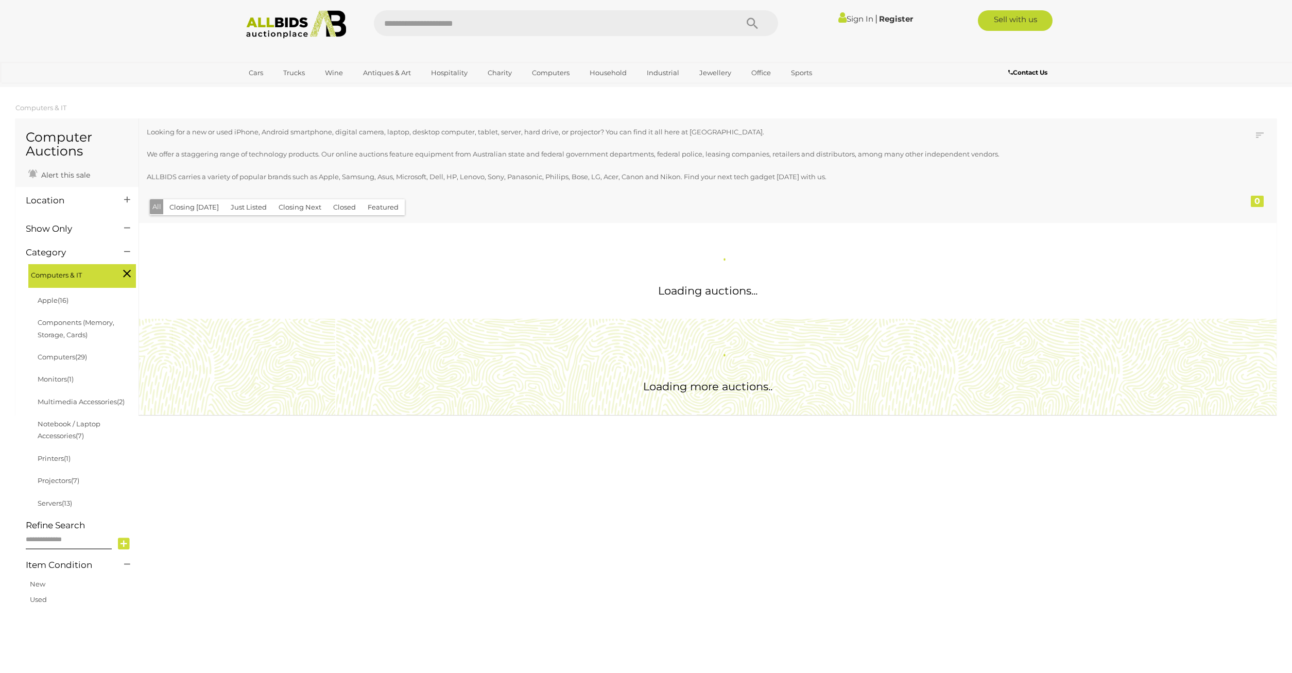 This screenshot has width=1292, height=673. I want to click on p: ALLBIDS carries a variety of popular brands such as Apple, Samsung, Asus, Microsoft, Dell, HP, Le..., so click(657, 177).